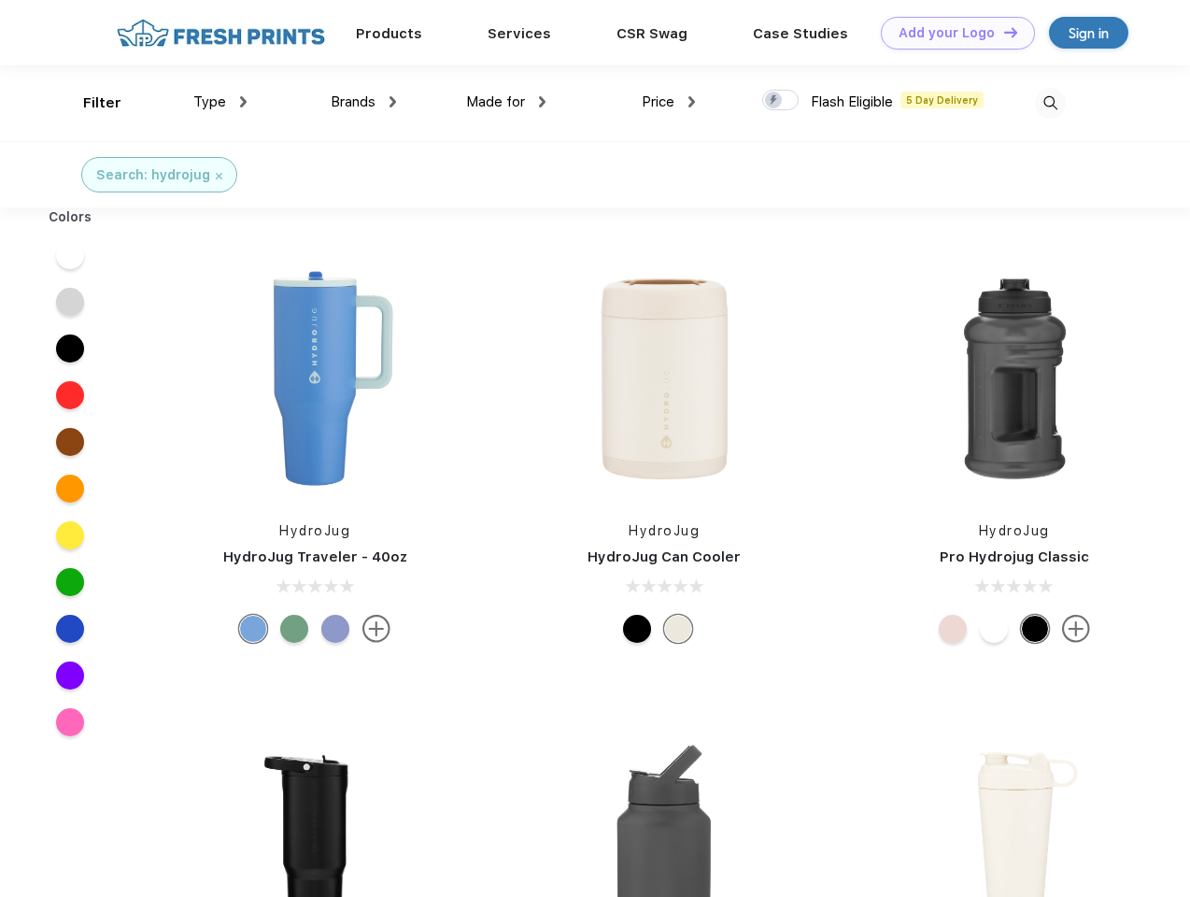  What do you see at coordinates (70, 217) in the screenshot?
I see `div: Colors` at bounding box center [70, 217].